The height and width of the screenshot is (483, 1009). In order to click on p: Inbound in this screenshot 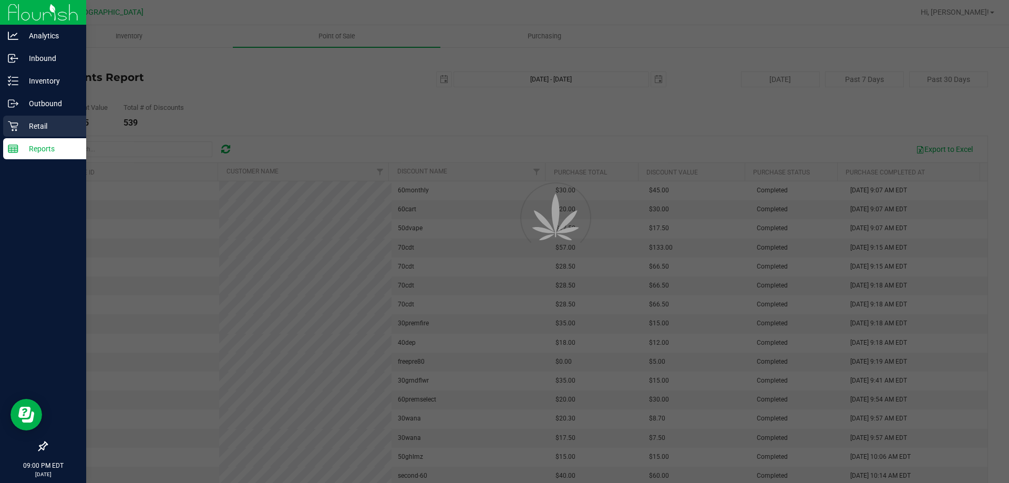, I will do `click(50, 58)`.